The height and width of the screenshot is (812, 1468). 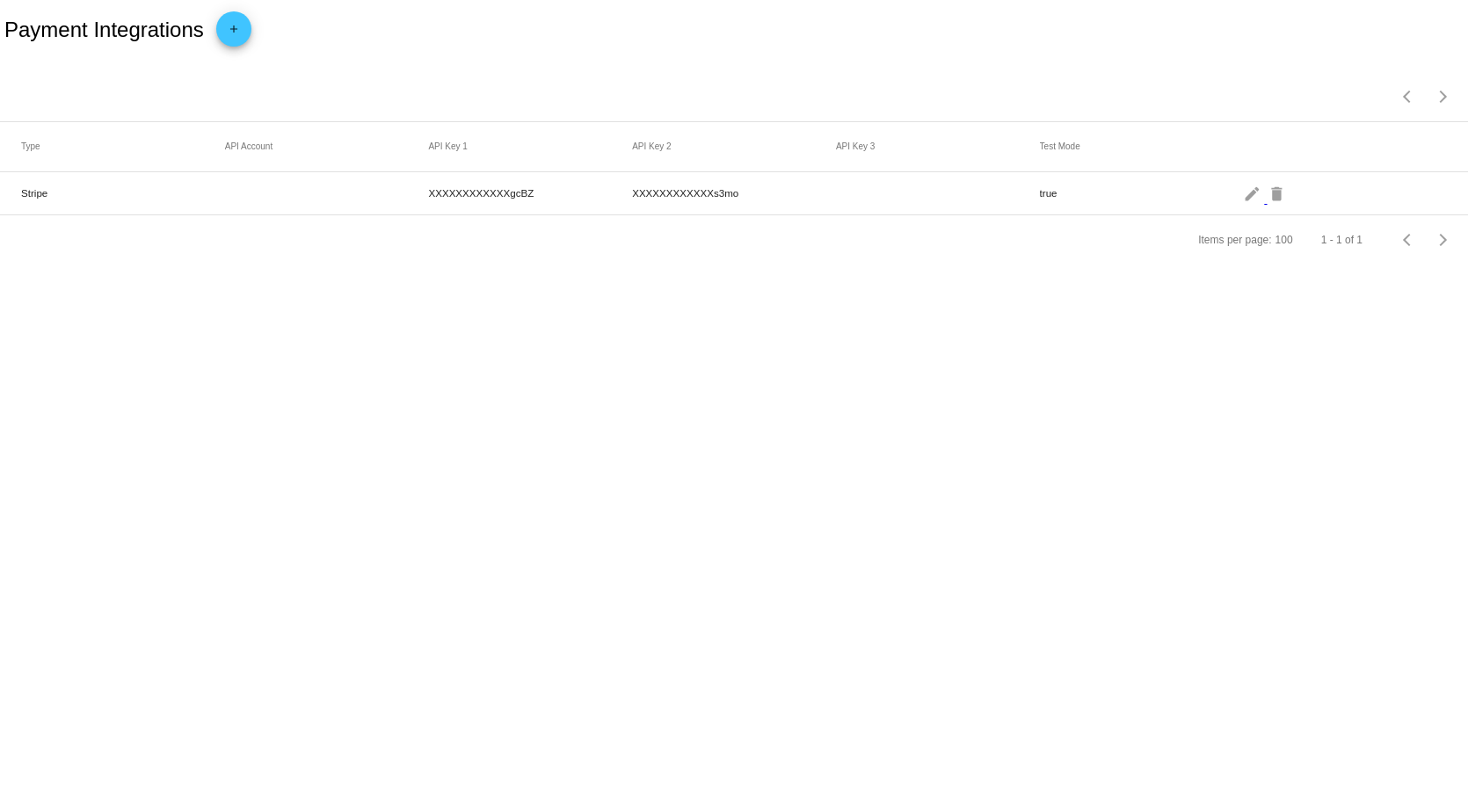 What do you see at coordinates (734, 146) in the screenshot?
I see `mat-header-cell: API Key 2` at bounding box center [734, 146].